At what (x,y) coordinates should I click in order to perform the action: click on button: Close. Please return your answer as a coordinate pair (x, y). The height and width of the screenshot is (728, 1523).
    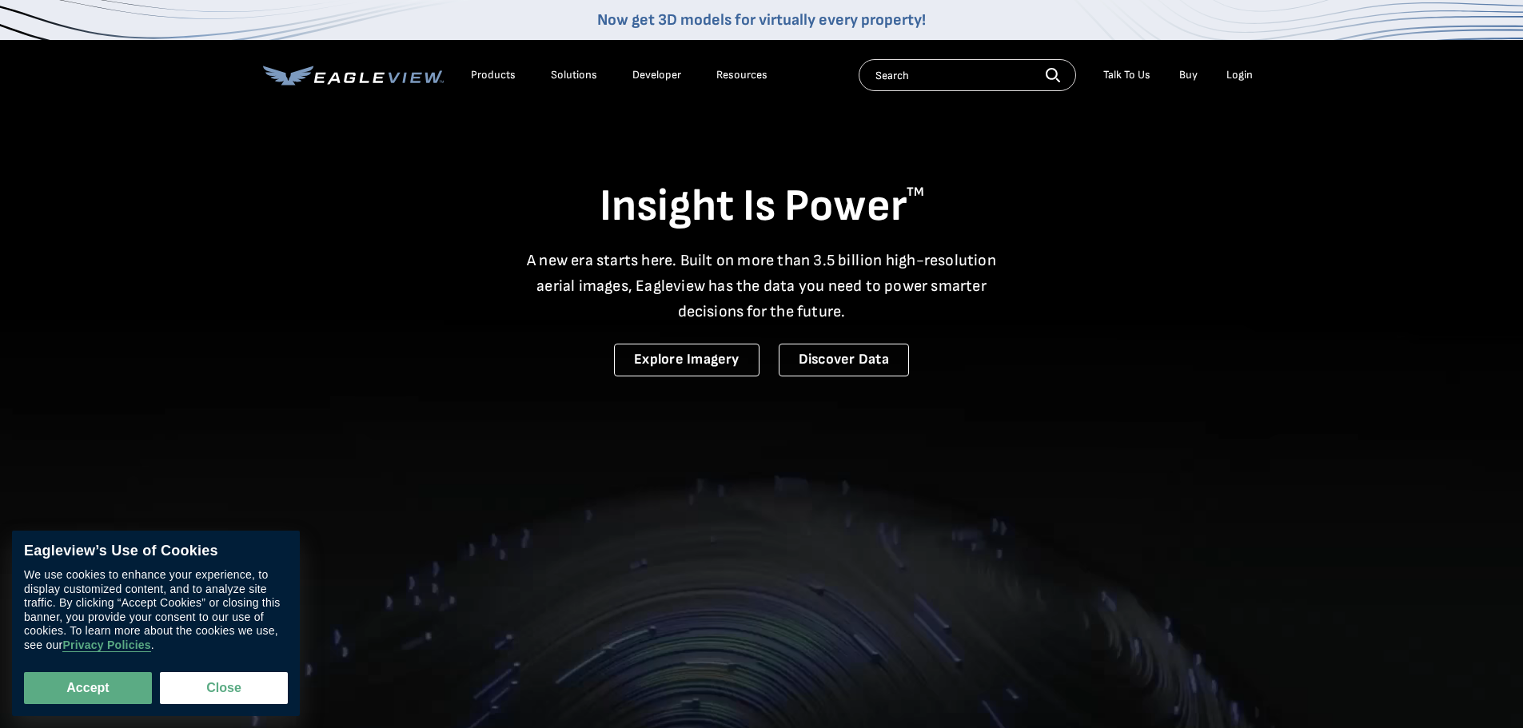
    Looking at the image, I should click on (224, 688).